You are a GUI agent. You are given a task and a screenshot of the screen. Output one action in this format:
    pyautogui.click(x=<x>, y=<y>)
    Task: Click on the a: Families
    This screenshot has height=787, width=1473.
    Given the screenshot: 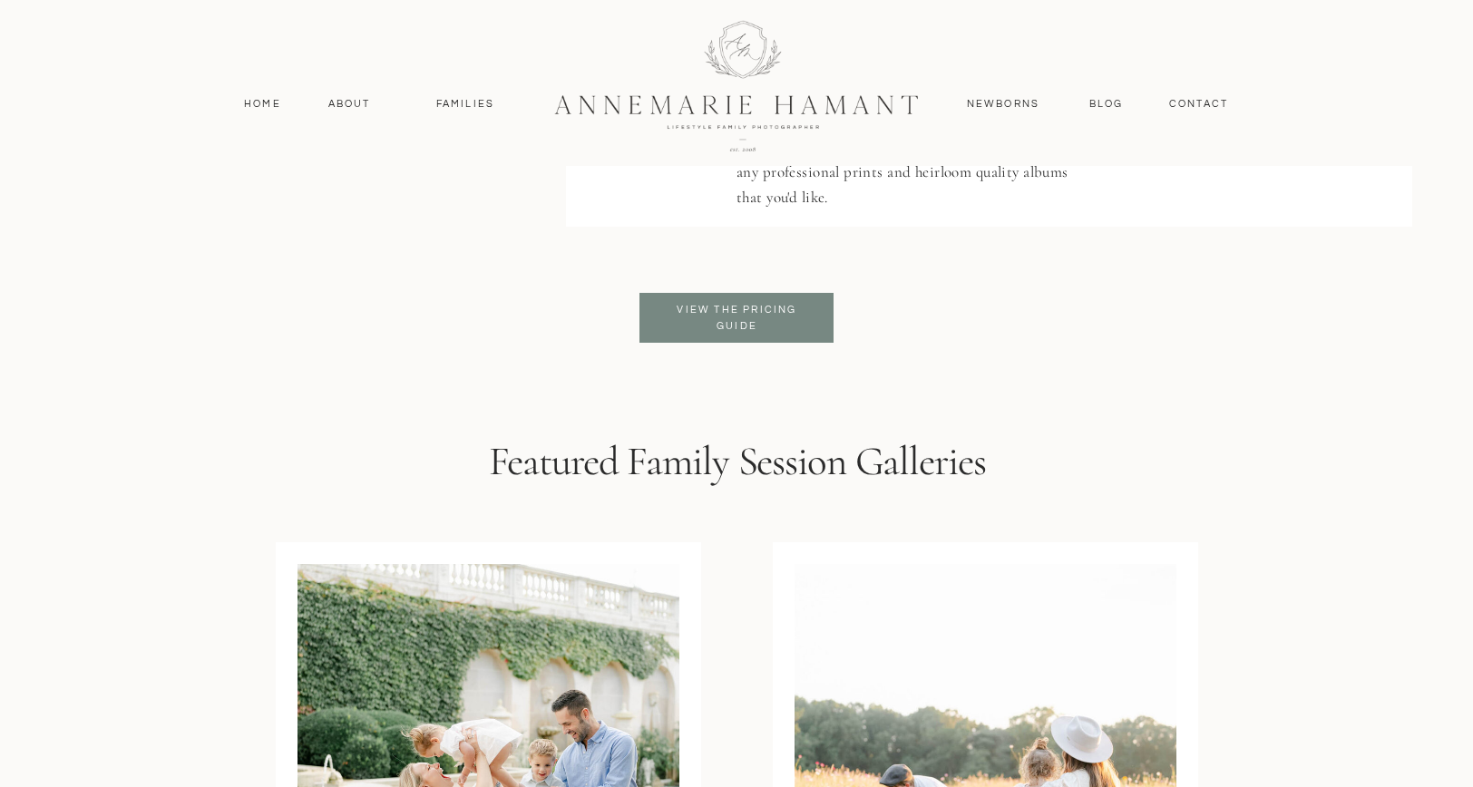 What is the action you would take?
    pyautogui.click(x=465, y=104)
    